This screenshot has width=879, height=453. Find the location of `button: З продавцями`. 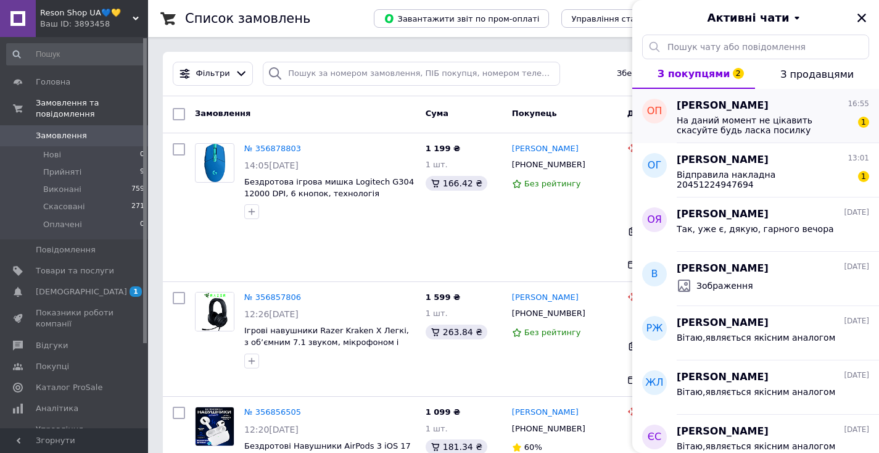

button: З продавцями is located at coordinates (817, 74).